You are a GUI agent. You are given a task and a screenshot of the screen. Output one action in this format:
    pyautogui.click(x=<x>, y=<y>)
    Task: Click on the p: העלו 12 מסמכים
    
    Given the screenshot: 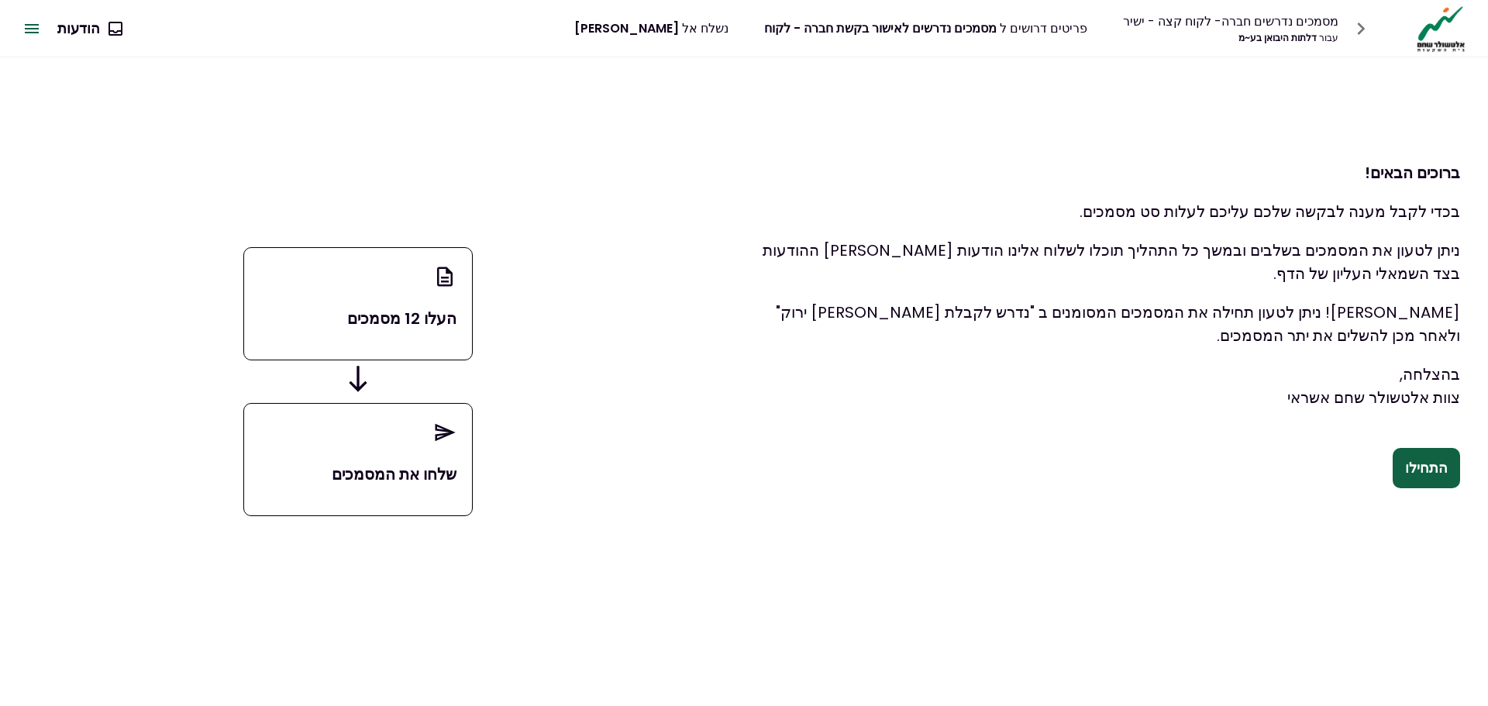 What is the action you would take?
    pyautogui.click(x=358, y=318)
    